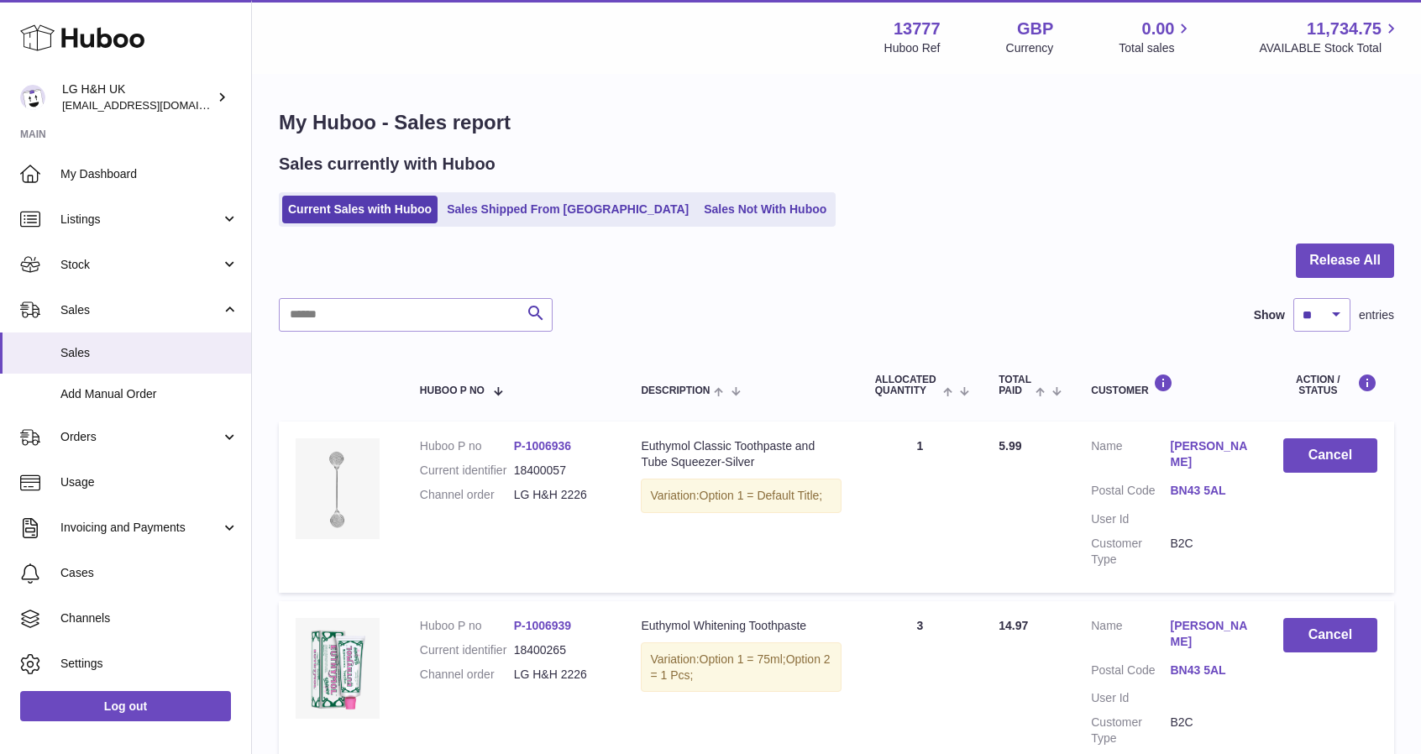 The image size is (1421, 754). Describe the element at coordinates (125, 706) in the screenshot. I see `a: Log out` at that location.